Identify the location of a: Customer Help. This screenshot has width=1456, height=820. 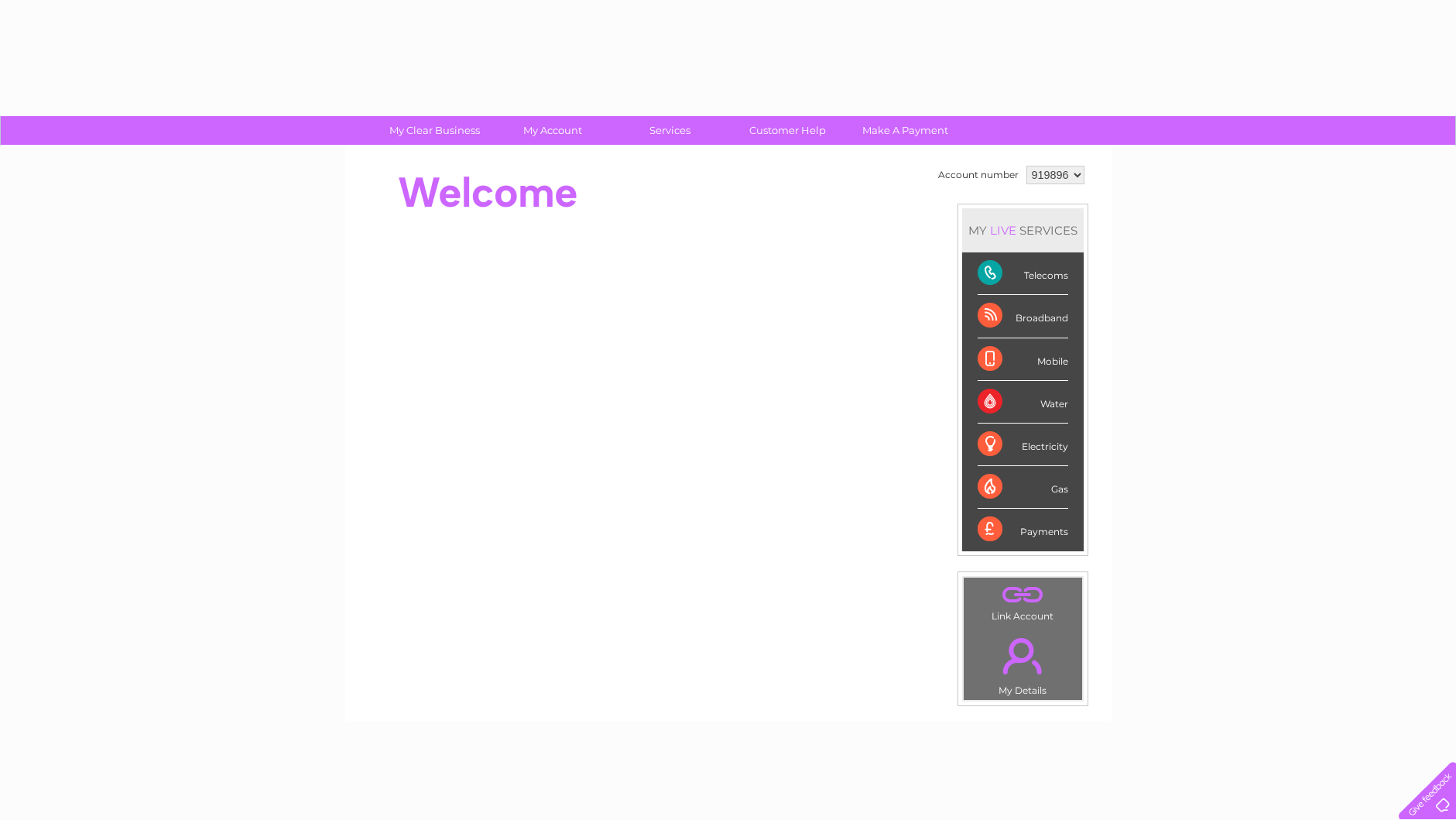
(787, 130).